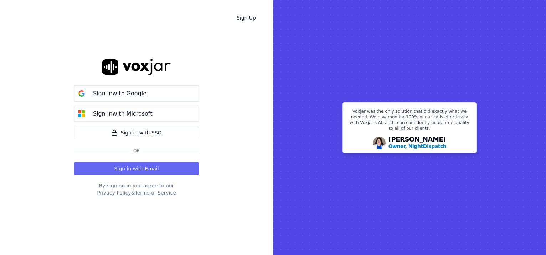  What do you see at coordinates (136, 114) in the screenshot?
I see `button: Sign inwith Microsoft` at bounding box center [136, 114].